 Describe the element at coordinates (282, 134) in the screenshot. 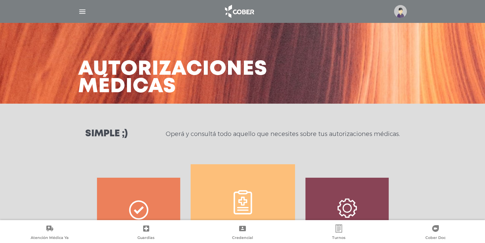

I see `p: Operá y consultá todo aquello que necesites sobre tus autorizaciones médicas.` at that location.